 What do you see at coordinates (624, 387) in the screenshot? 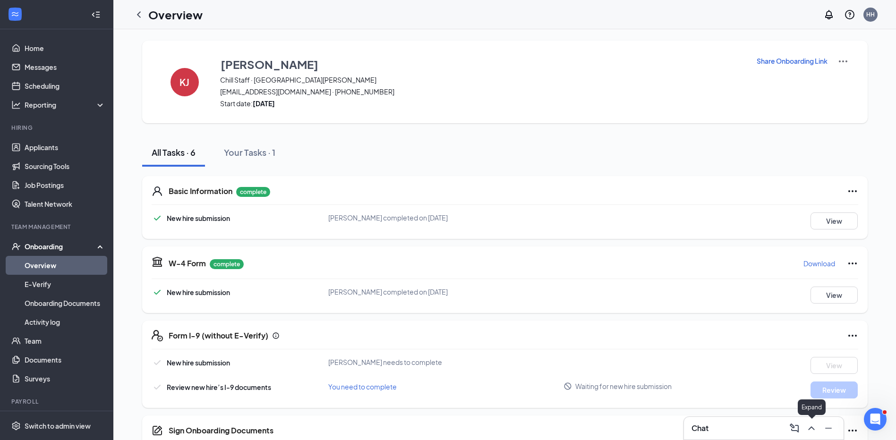
I see `span: Waiting for new hire submission` at bounding box center [624, 387].